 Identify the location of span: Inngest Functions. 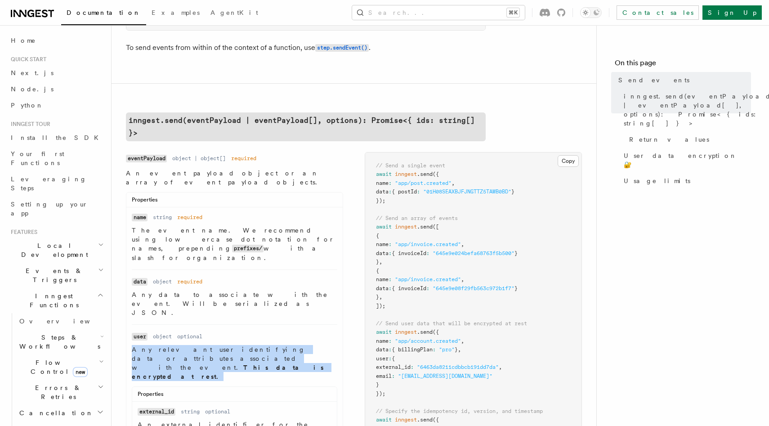
(52, 301).